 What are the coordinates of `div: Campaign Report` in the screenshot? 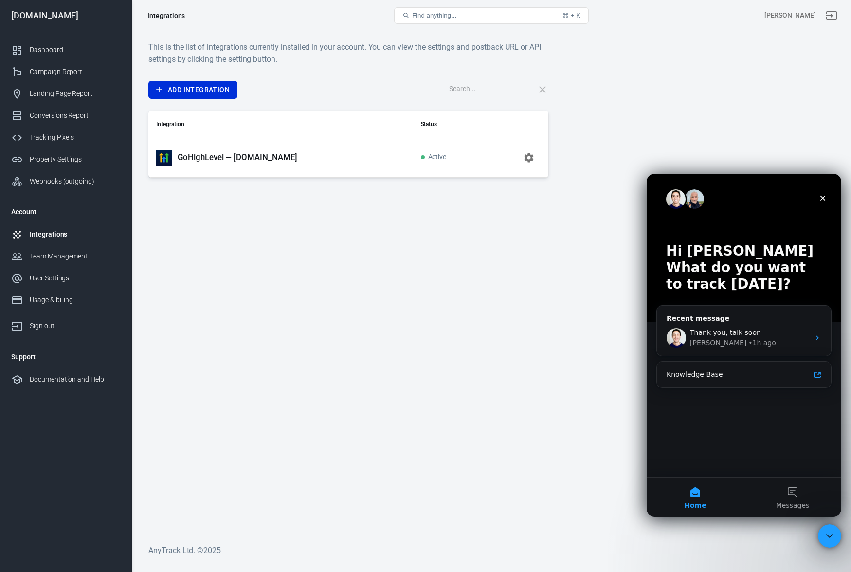 It's located at (75, 71).